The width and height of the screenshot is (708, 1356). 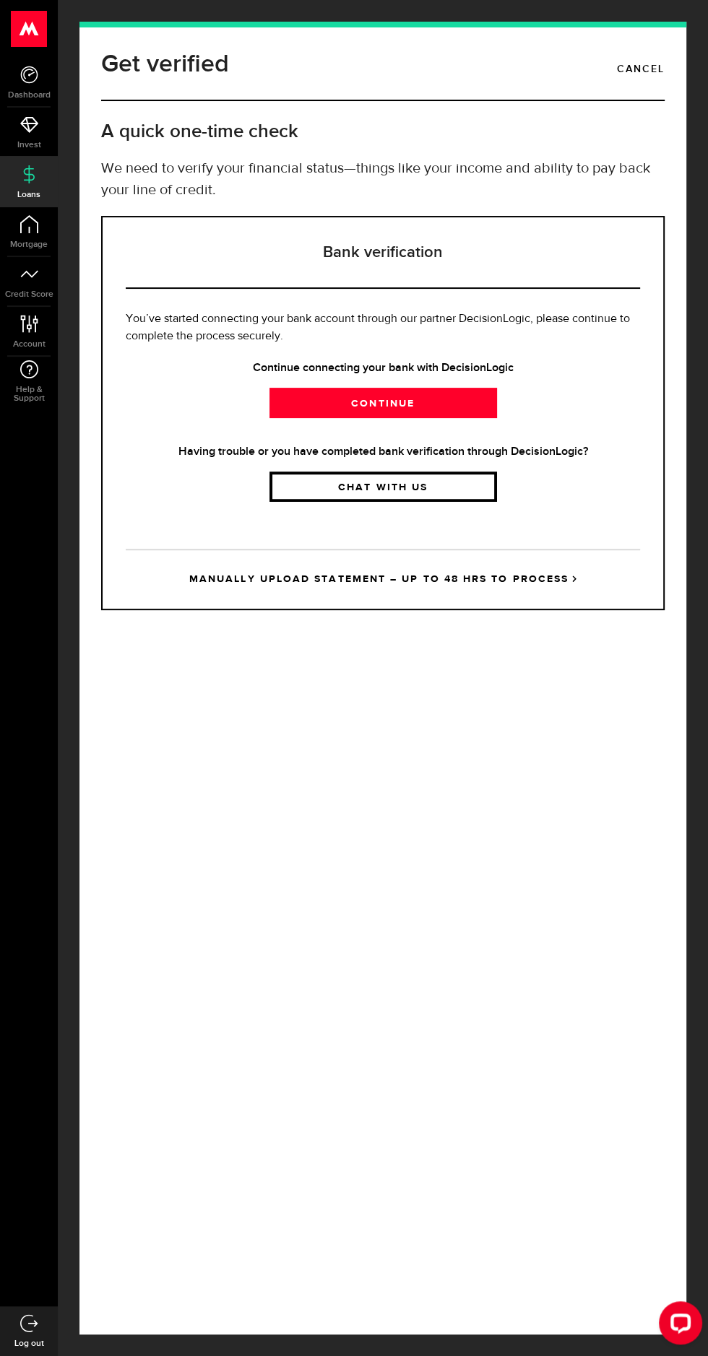 I want to click on span: You’ve started connecting your bank account through our partner DecisionLogic, please continue to..., so click(x=378, y=328).